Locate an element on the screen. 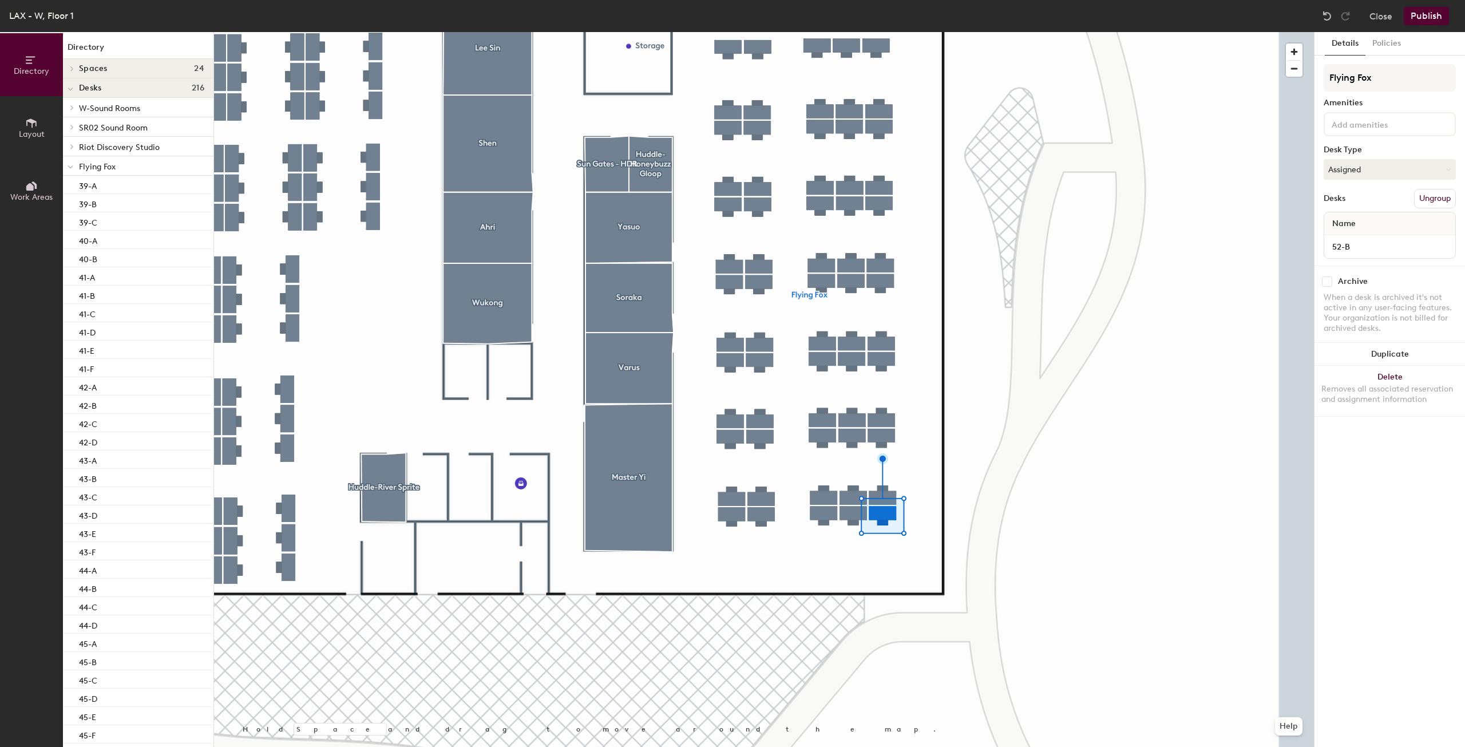  div: Archive is located at coordinates (1353, 282).